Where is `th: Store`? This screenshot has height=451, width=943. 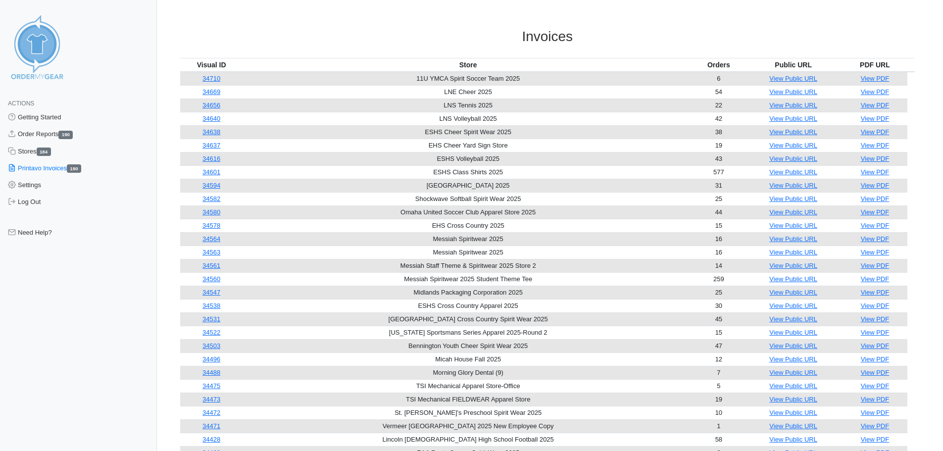 th: Store is located at coordinates (468, 65).